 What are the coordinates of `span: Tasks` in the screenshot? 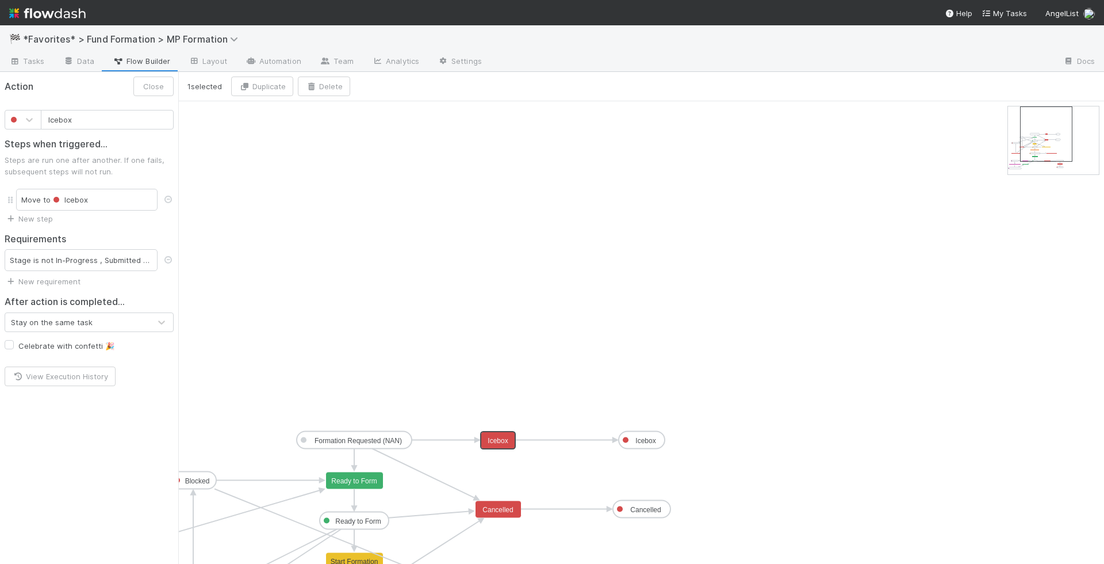 It's located at (27, 61).